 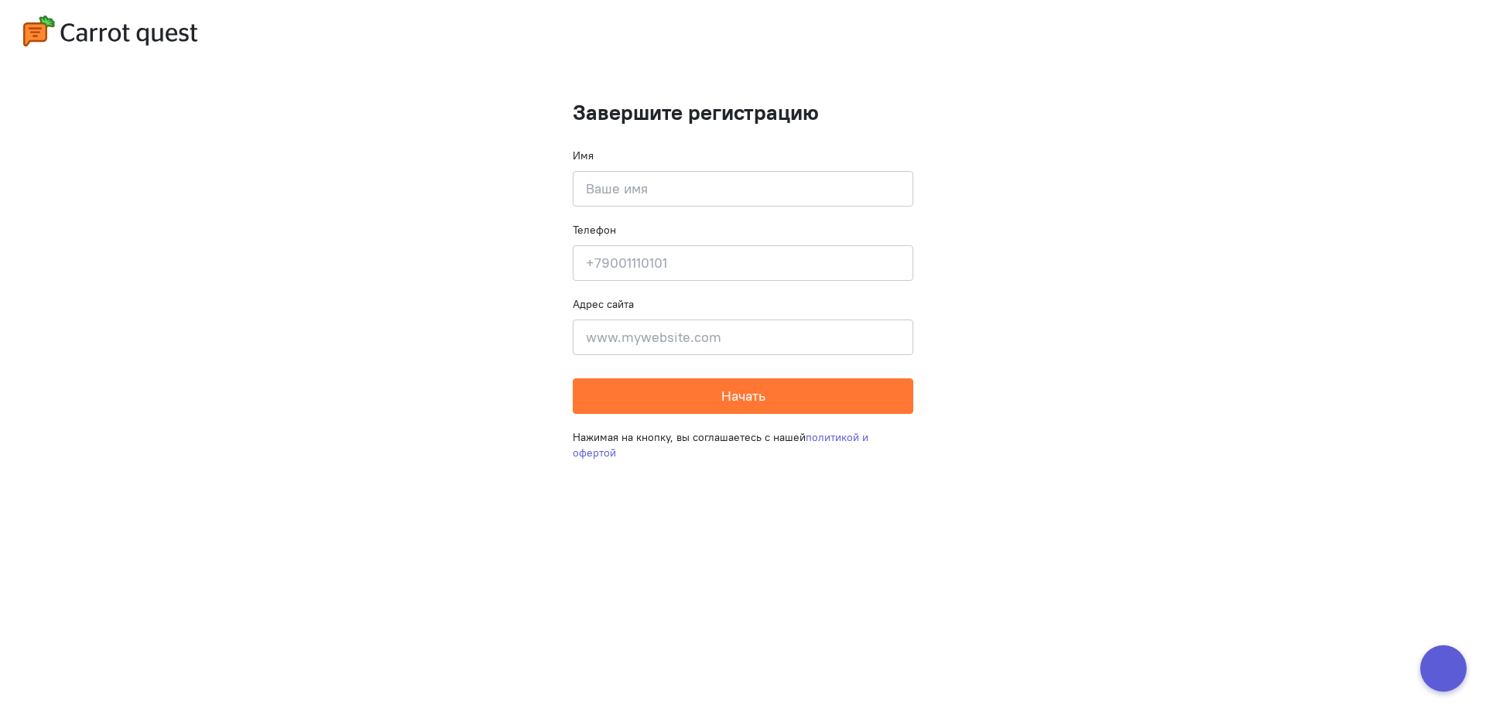 I want to click on label: Телефон, so click(x=594, y=230).